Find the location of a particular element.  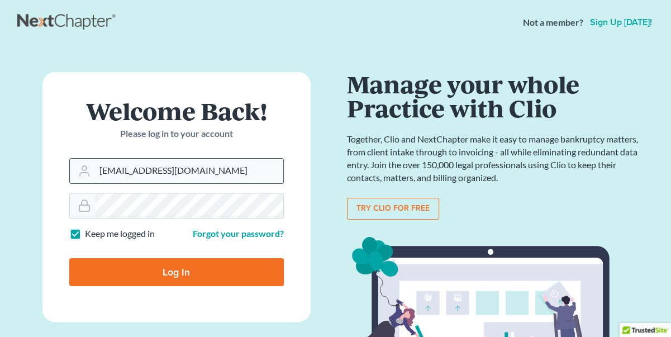

label: Keep me logged in is located at coordinates (120, 233).